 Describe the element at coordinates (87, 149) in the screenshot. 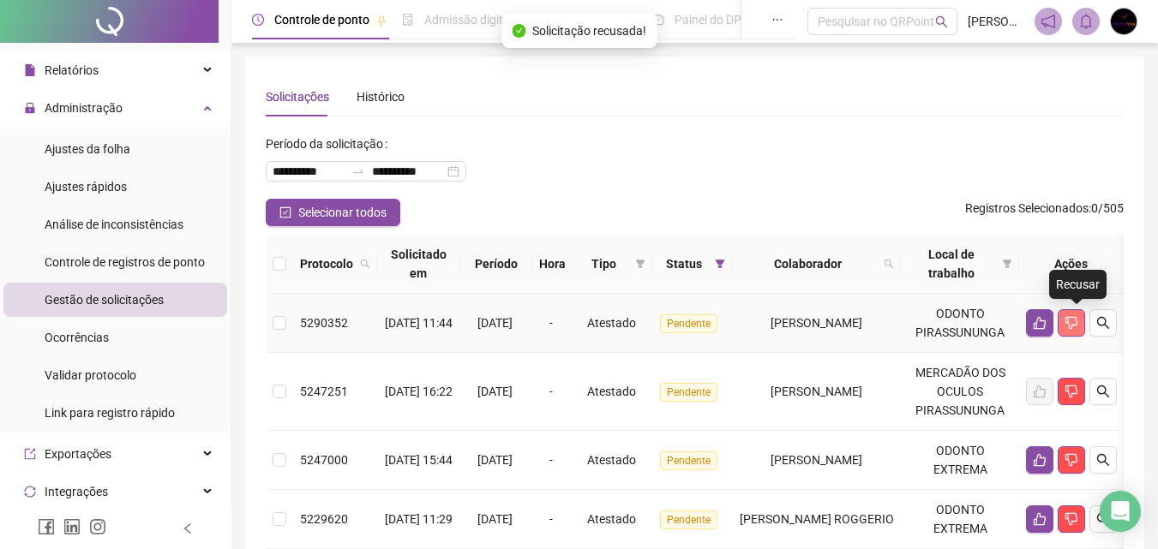

I see `span: Ajustes da folha` at that location.